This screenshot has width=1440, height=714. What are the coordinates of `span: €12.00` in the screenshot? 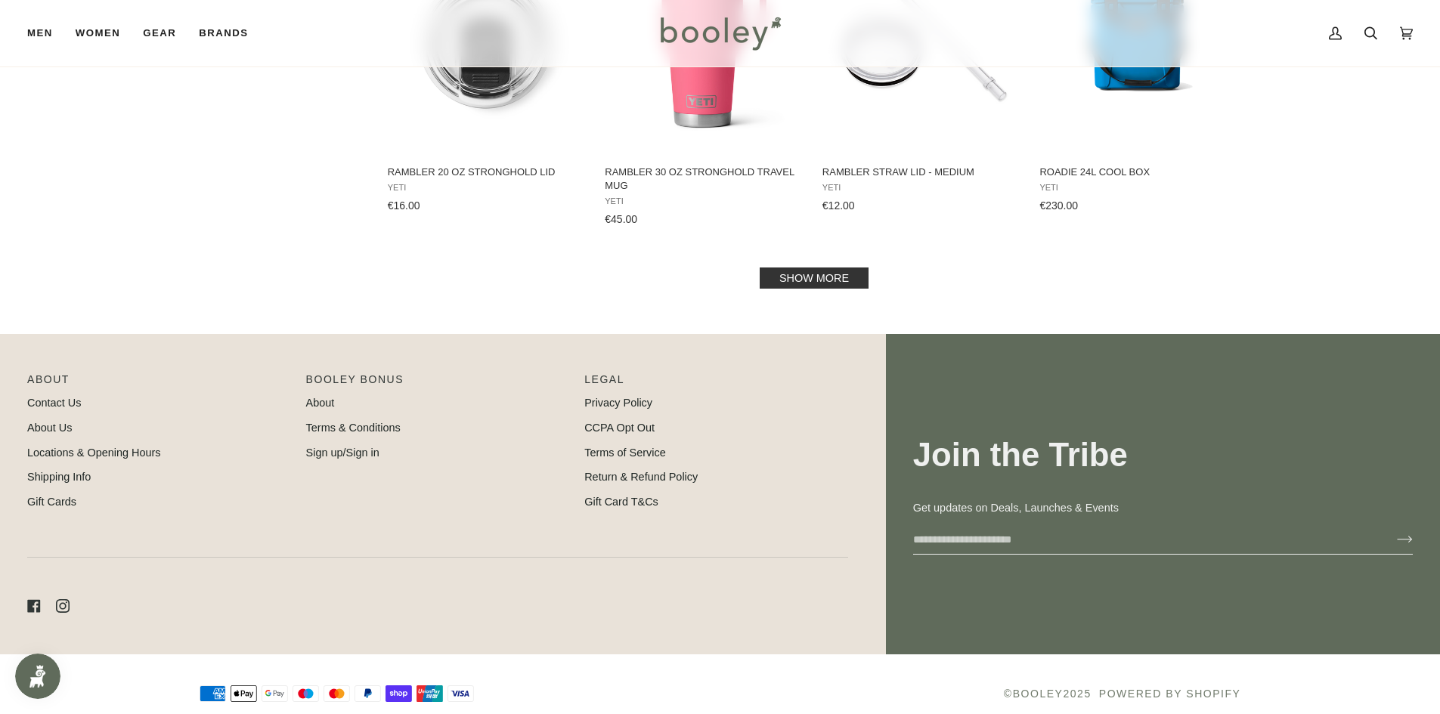 It's located at (838, 206).